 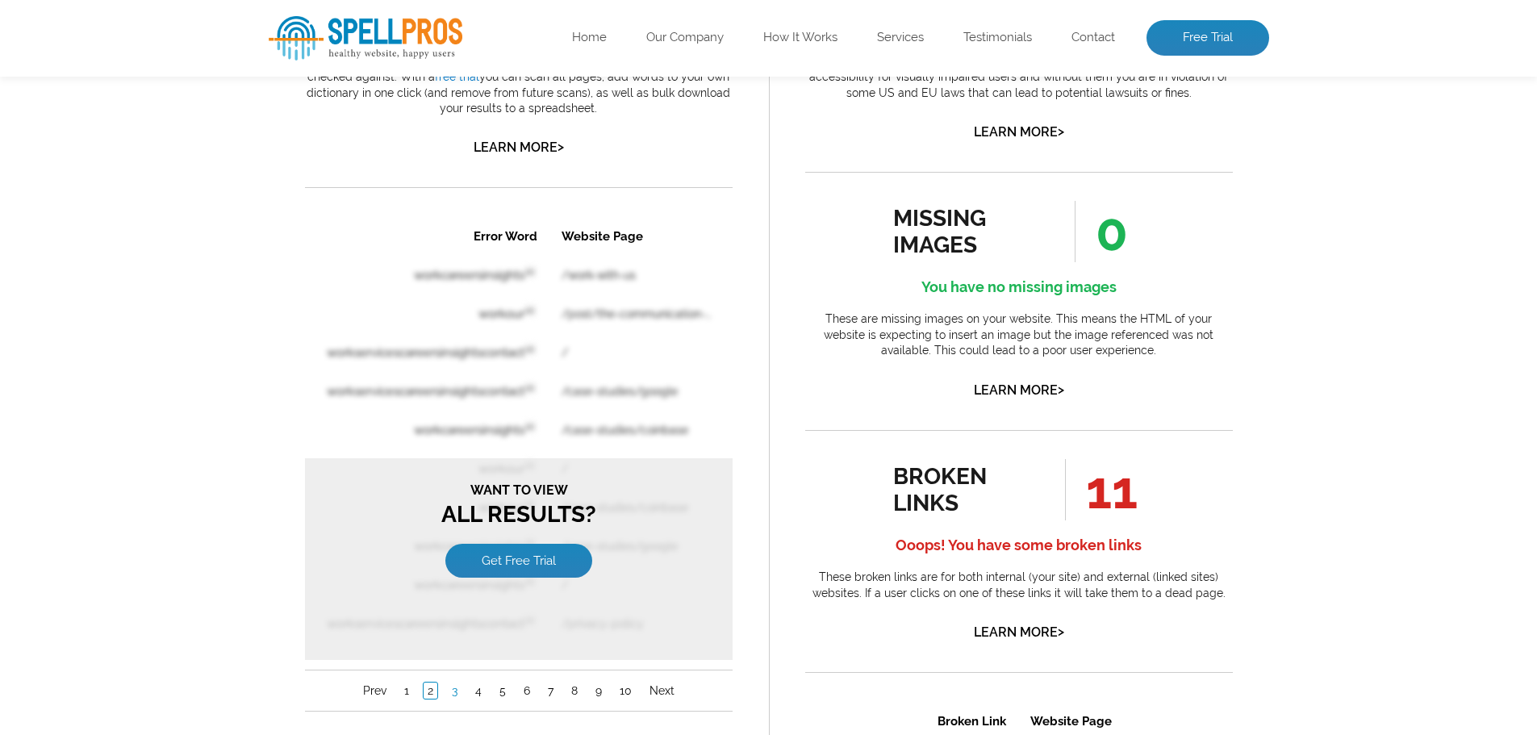 I want to click on a: /growth-sub-tabs/go-to-market-gtm-growth-strategy, so click(x=126, y=95).